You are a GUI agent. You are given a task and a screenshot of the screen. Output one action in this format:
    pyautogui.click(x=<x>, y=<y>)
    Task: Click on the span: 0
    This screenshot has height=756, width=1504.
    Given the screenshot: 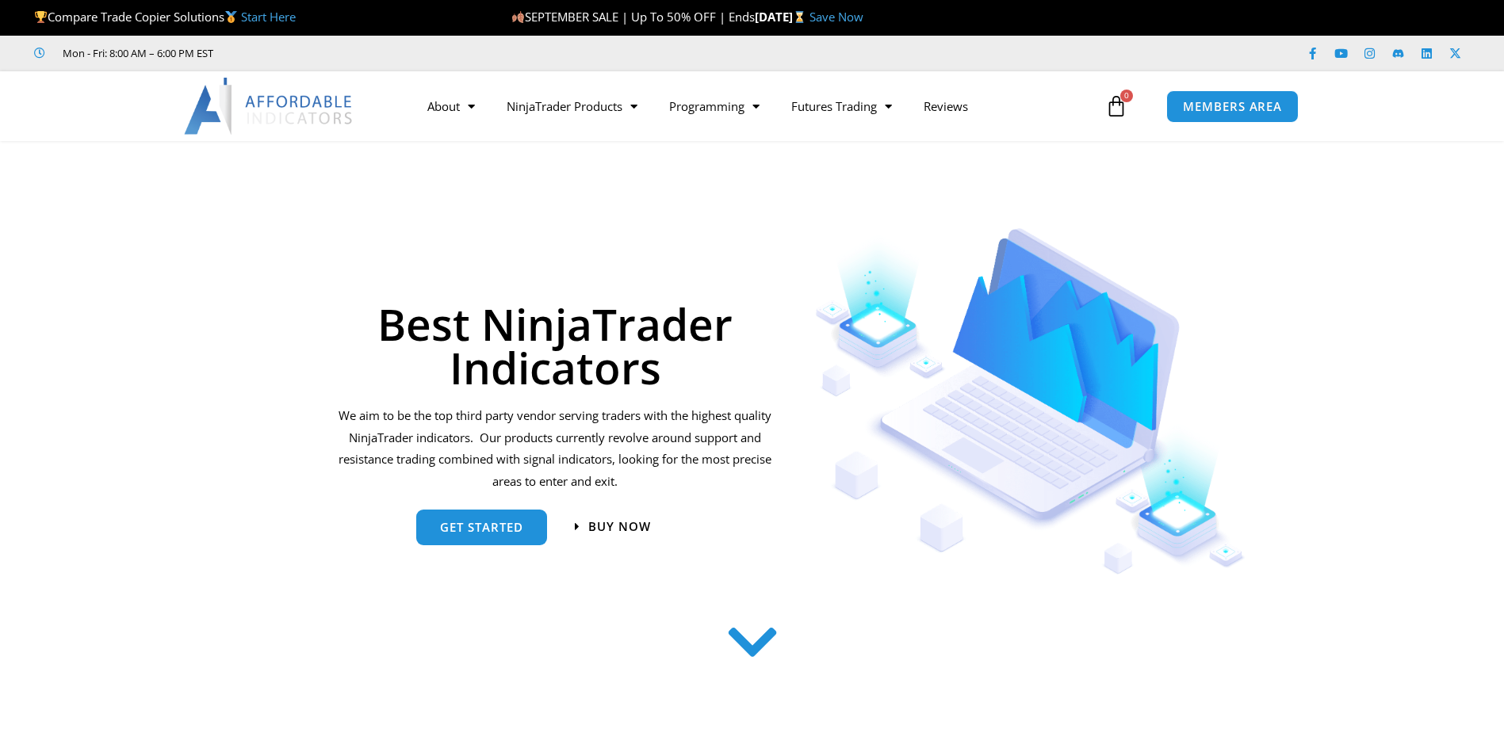 What is the action you would take?
    pyautogui.click(x=1126, y=96)
    